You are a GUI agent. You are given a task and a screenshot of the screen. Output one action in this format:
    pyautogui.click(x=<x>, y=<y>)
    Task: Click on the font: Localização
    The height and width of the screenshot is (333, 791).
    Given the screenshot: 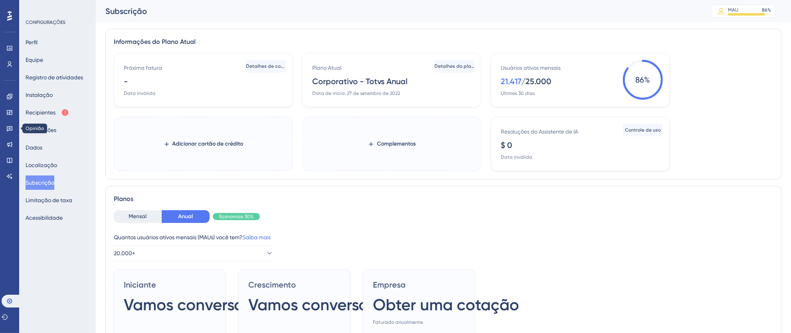 What is the action you would take?
    pyautogui.click(x=41, y=165)
    